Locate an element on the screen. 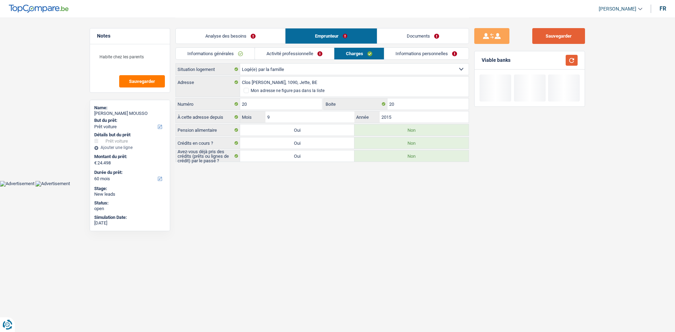 The height and width of the screenshot is (332, 675). div: fr is located at coordinates (663, 8).